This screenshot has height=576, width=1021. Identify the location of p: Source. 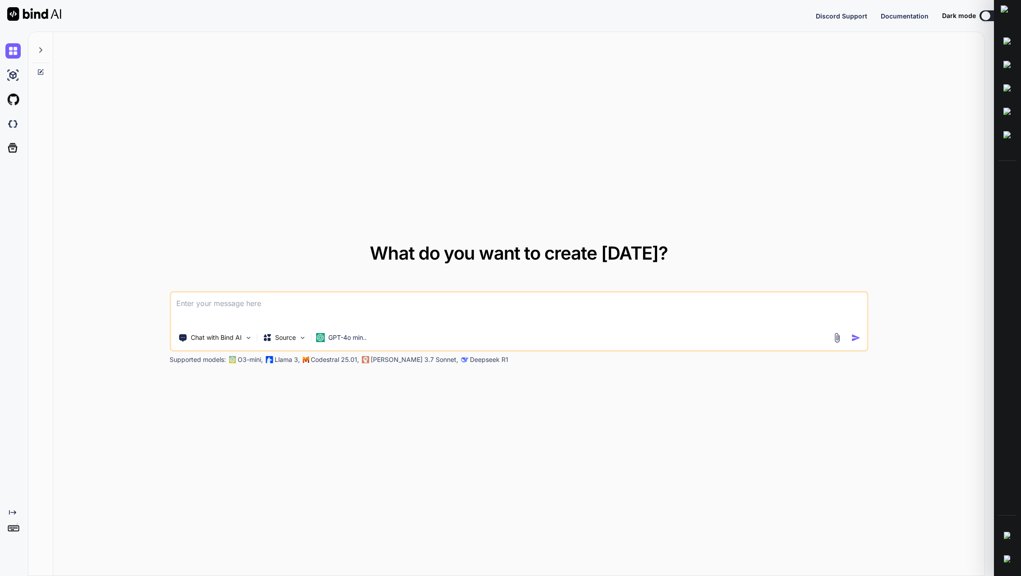
(286, 338).